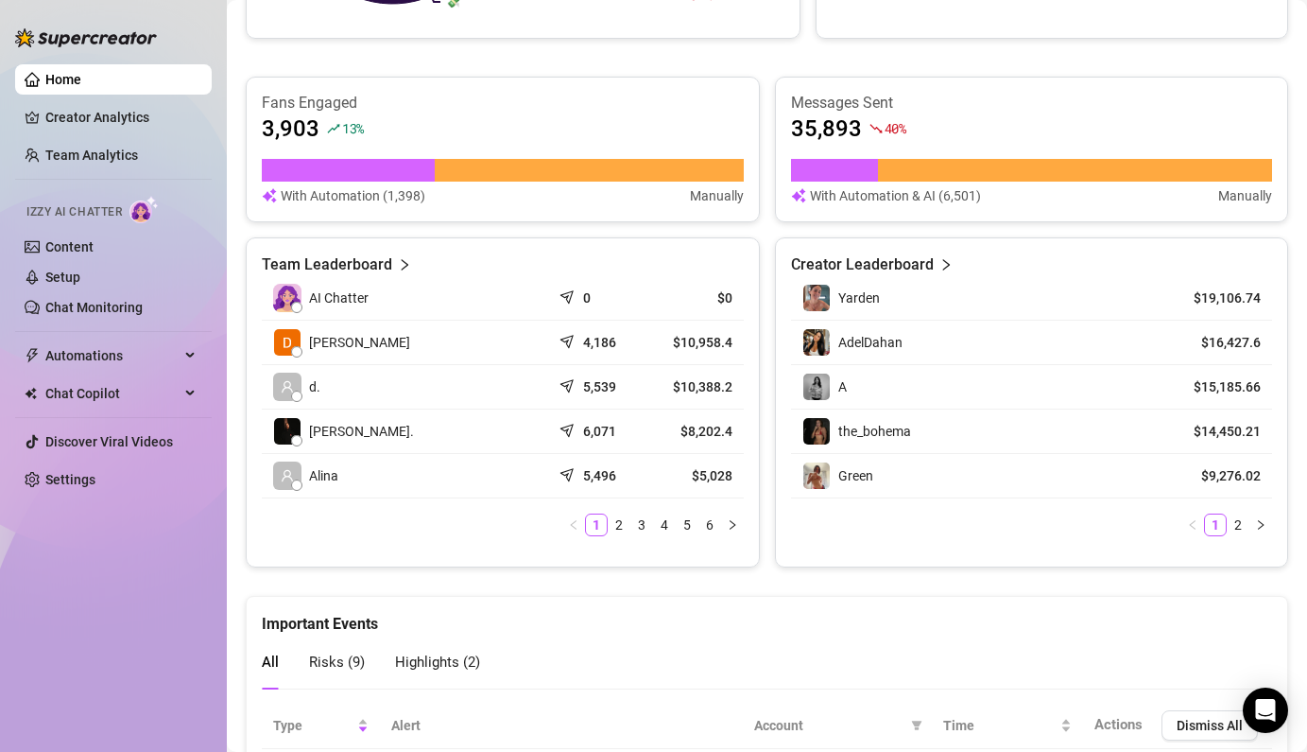  I want to click on a: Creator Analytics, so click(121, 117).